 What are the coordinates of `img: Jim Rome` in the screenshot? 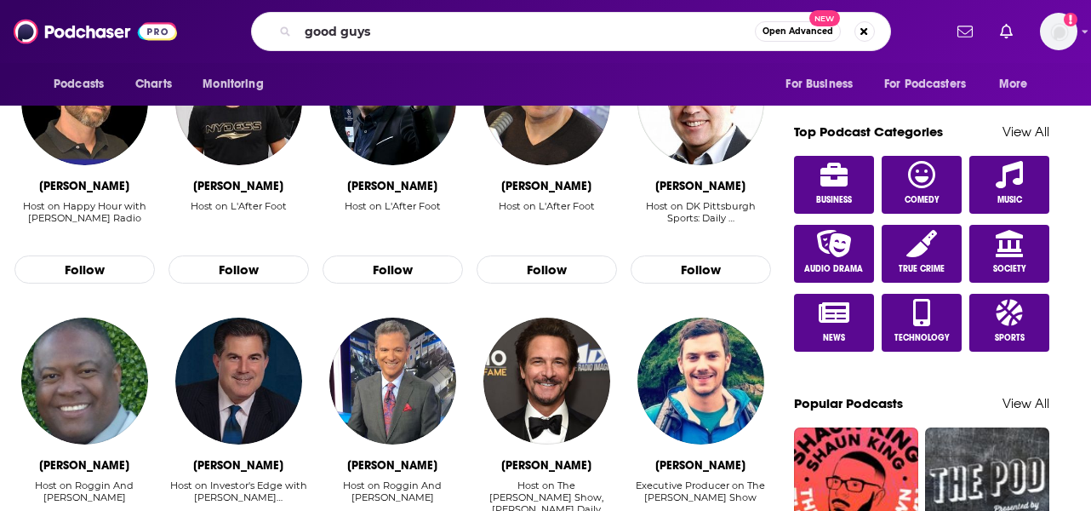 It's located at (546, 380).